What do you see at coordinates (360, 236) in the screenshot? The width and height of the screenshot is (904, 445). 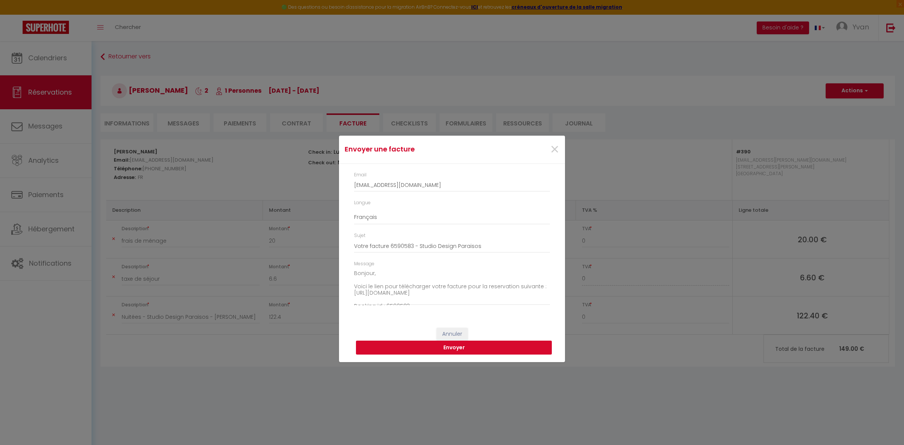 I see `label: Sujet` at bounding box center [360, 236].